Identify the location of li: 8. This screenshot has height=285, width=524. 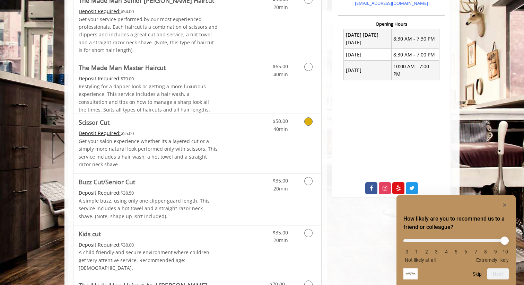
(486, 252).